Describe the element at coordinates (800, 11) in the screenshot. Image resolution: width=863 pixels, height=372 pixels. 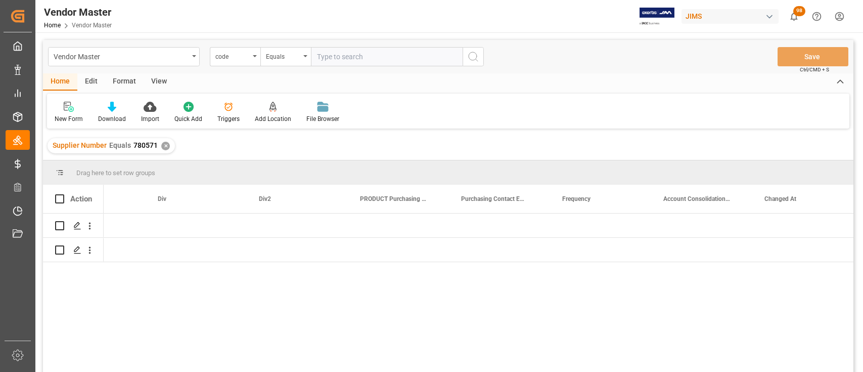
I see `span: 98` at that location.